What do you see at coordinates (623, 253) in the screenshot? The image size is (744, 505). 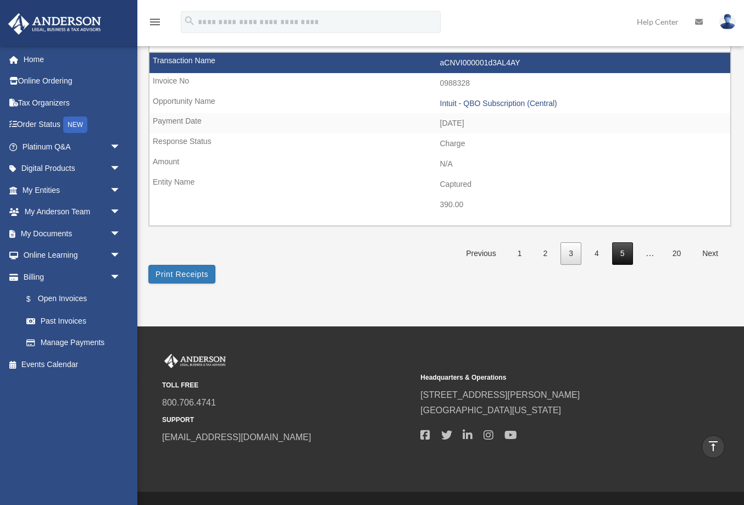 I see `a: 5` at bounding box center [623, 253].